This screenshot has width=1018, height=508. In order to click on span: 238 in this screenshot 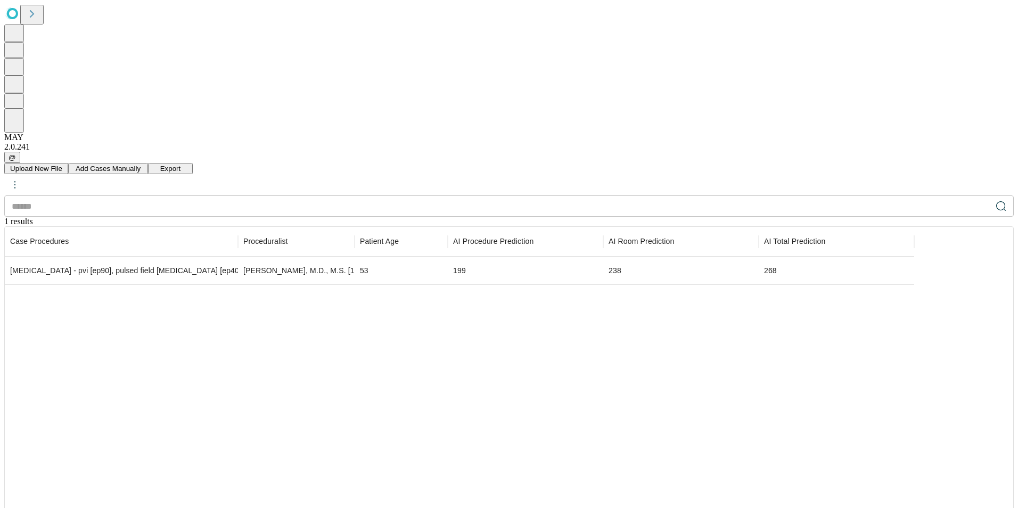, I will do `click(615, 271)`.